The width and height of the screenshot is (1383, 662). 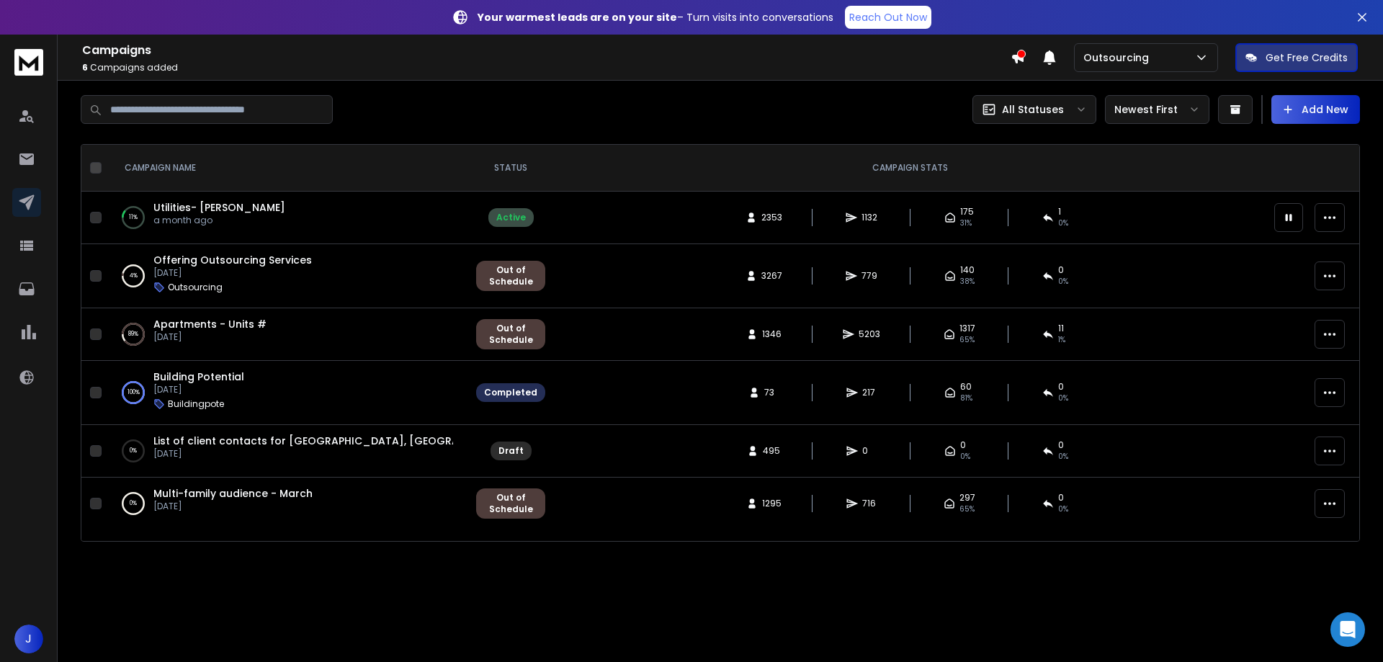 What do you see at coordinates (233, 260) in the screenshot?
I see `a: Offering Outsourcing Services` at bounding box center [233, 260].